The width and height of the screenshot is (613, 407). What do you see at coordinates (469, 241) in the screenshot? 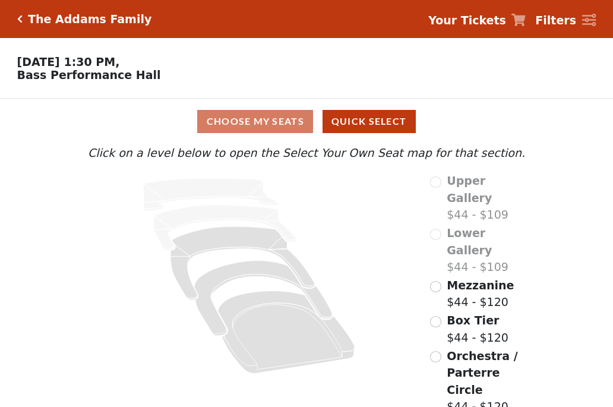
I see `span: Lower Gallery` at bounding box center [469, 241].